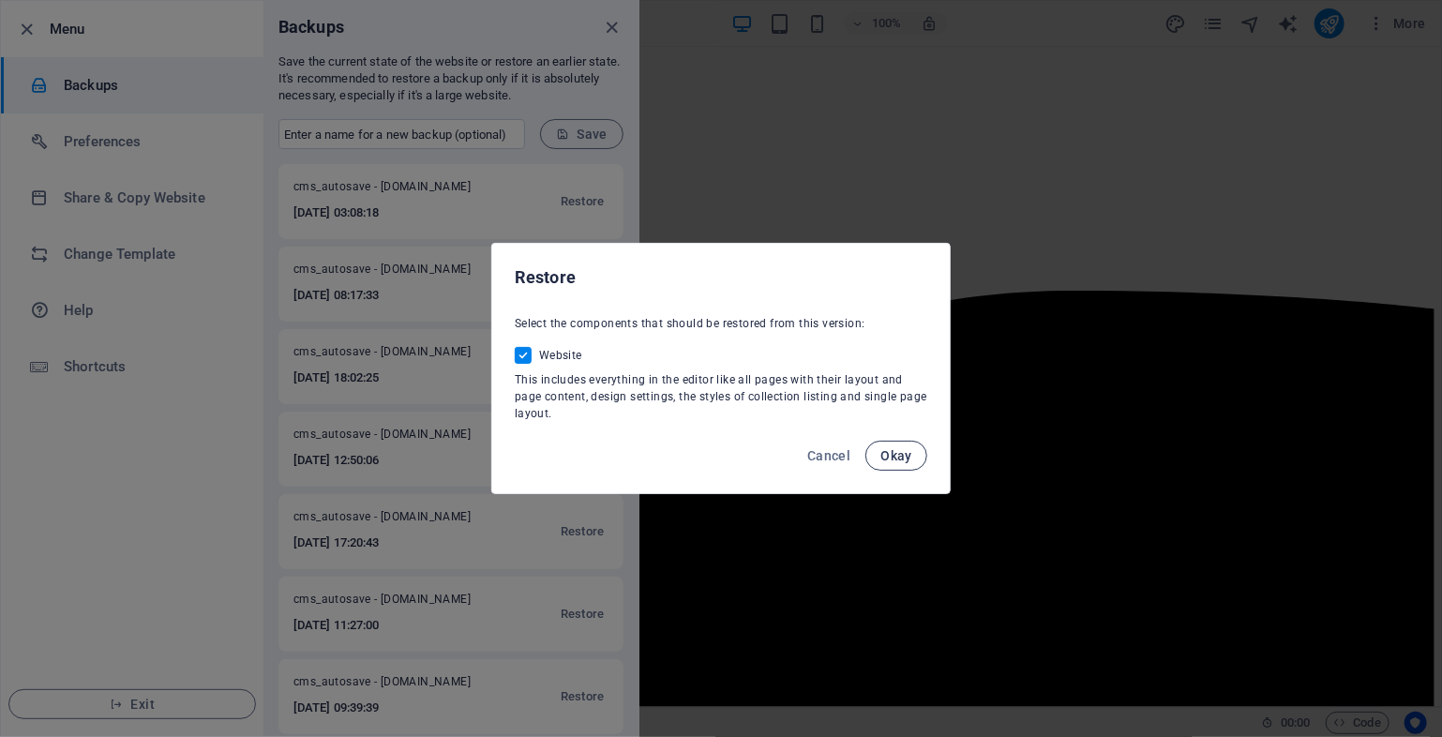  I want to click on span: Okay, so click(896, 456).